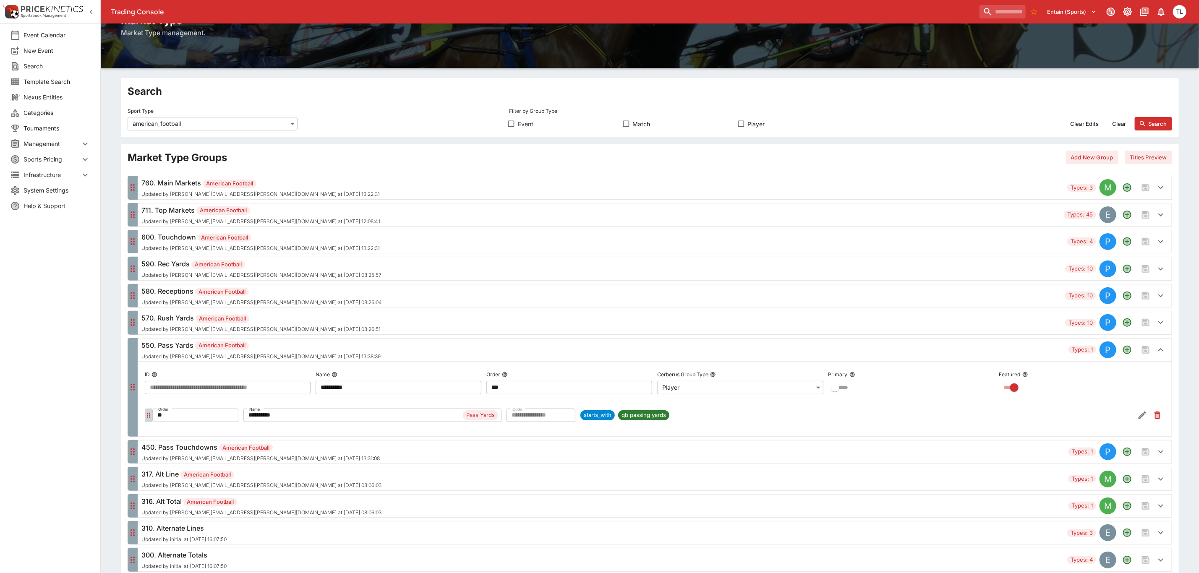 This screenshot has height=573, width=1199. I want to click on button: Select Tenant, so click(1072, 12).